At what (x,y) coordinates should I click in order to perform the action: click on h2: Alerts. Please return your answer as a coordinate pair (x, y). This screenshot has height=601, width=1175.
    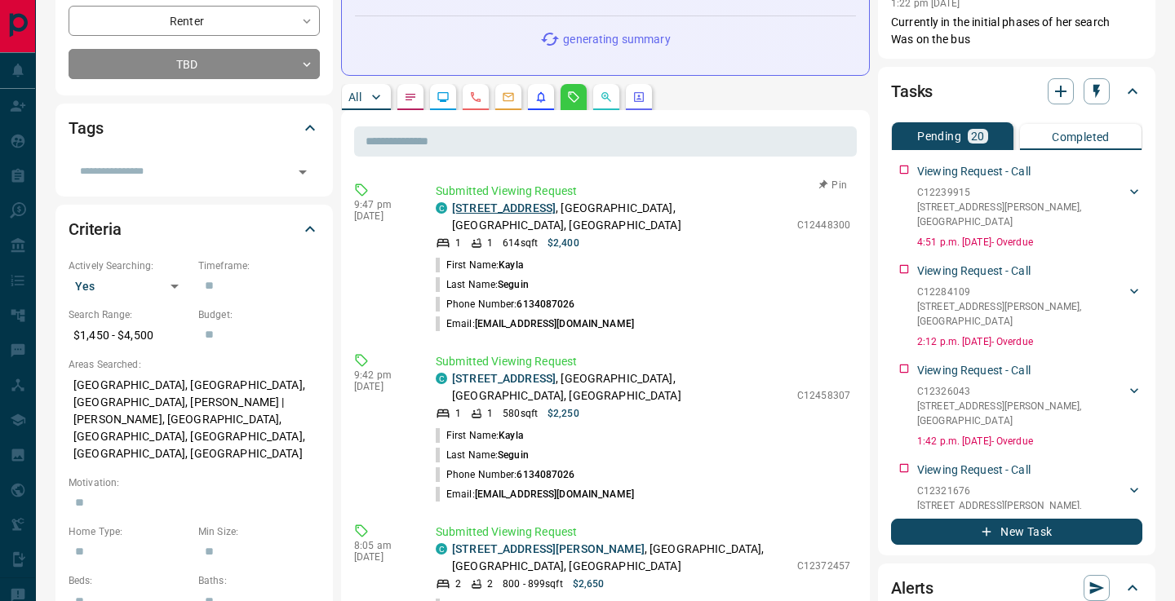
    Looking at the image, I should click on (912, 588).